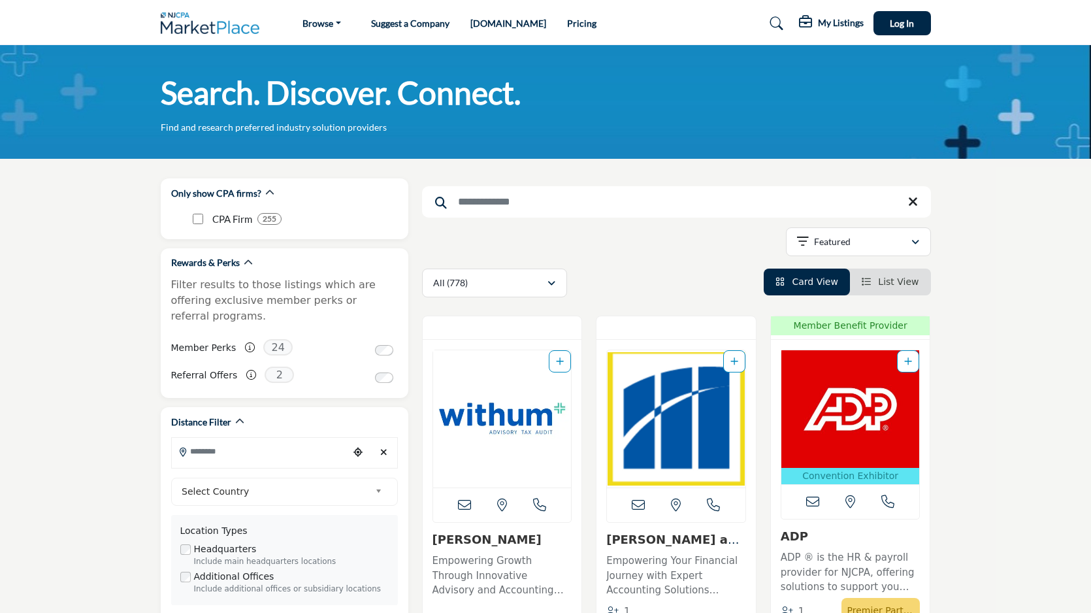 This screenshot has height=613, width=1091. What do you see at coordinates (216, 193) in the screenshot?
I see `h2: Only show CPA firms?` at bounding box center [216, 193].